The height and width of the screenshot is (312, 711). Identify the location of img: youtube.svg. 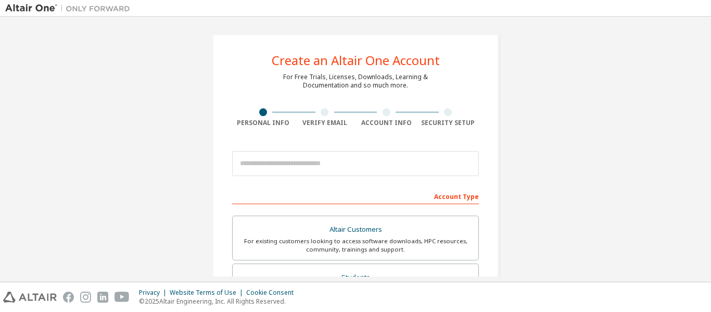
(122, 297).